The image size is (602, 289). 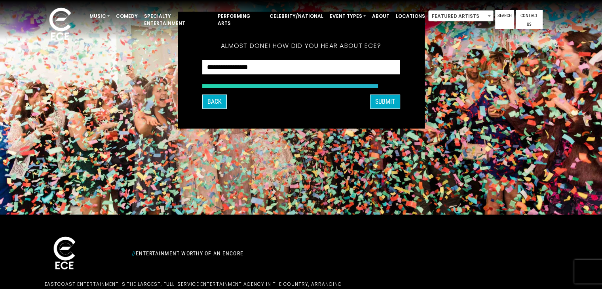 What do you see at coordinates (385, 101) in the screenshot?
I see `button: SUBMIT` at bounding box center [385, 101].